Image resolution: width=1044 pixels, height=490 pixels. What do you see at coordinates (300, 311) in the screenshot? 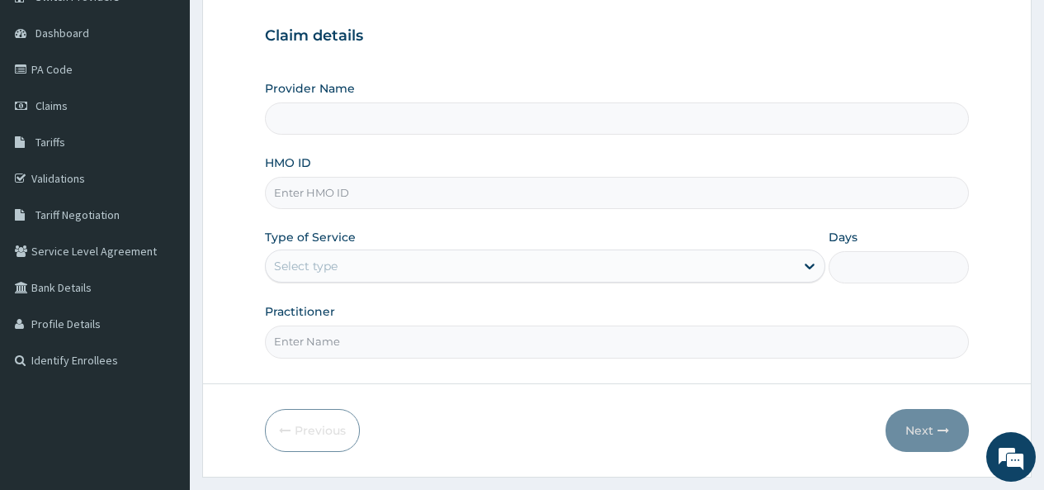
I see `label: Practitioner` at bounding box center [300, 311].